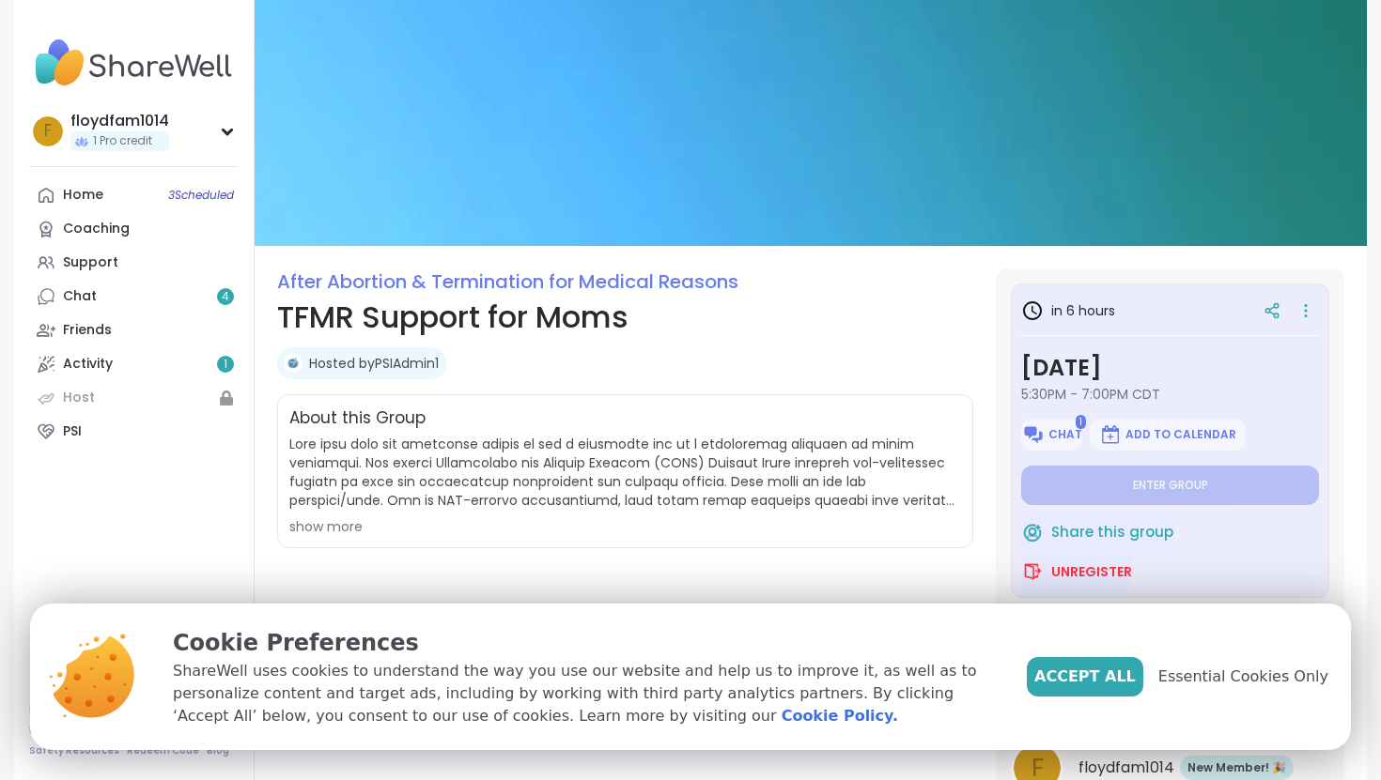 This screenshot has width=1381, height=780. I want to click on p: ShareWell uses cookies to understand the way you use our website and help us to improve it, as we..., so click(584, 694).